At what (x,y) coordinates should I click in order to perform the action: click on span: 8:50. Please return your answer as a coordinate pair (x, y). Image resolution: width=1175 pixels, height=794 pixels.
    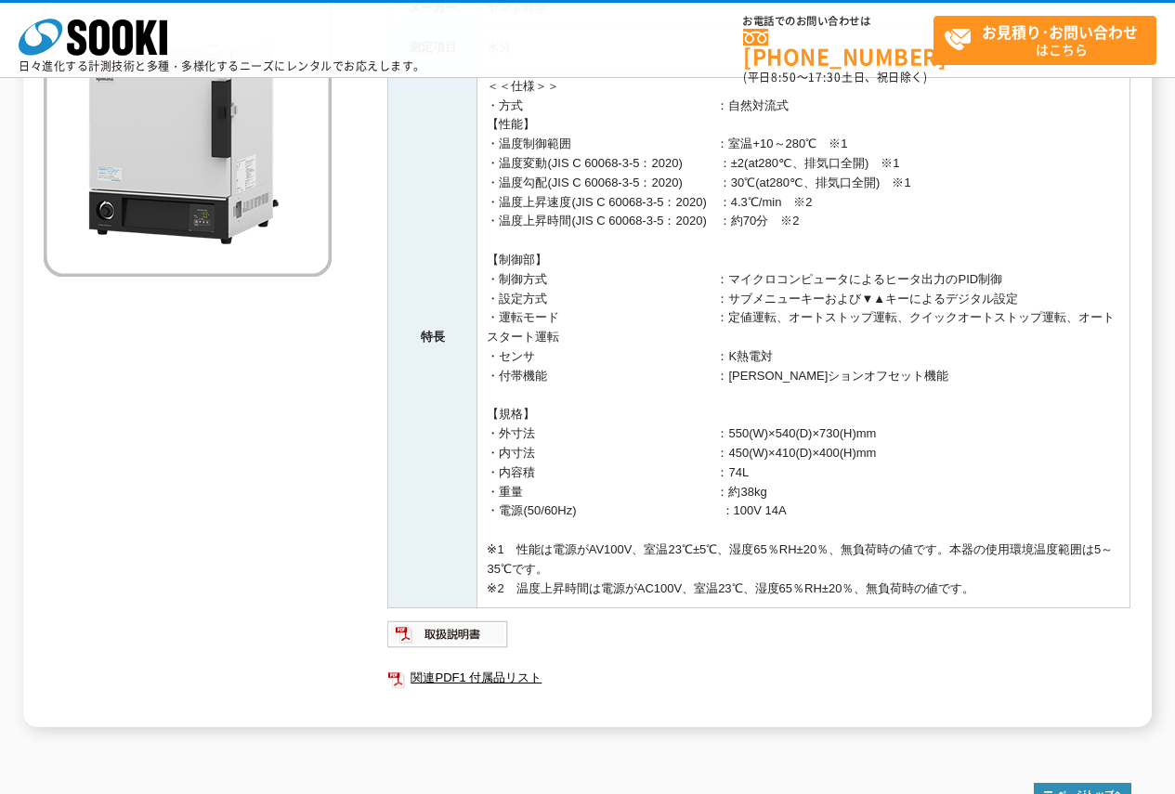
    Looking at the image, I should click on (784, 77).